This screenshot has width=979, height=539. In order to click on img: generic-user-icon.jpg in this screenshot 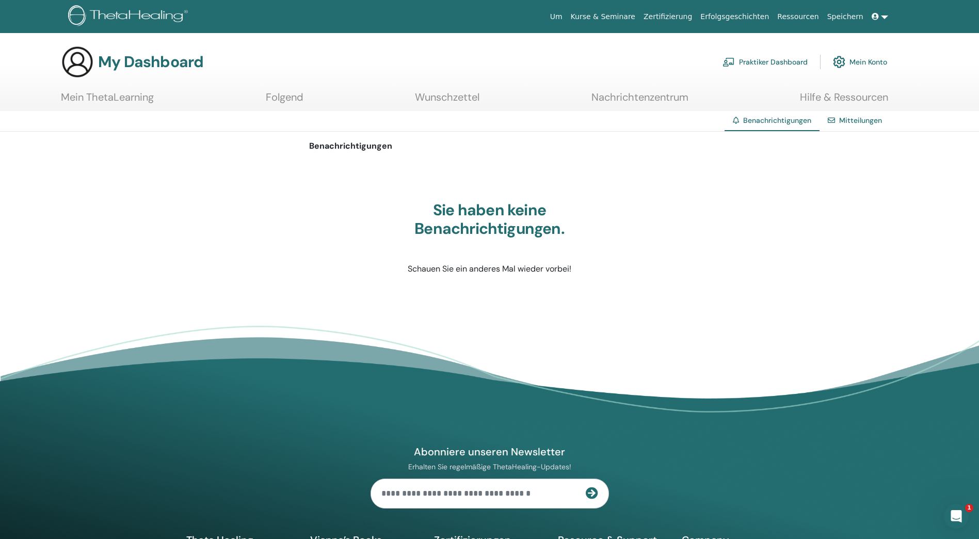, I will do `click(77, 62)`.